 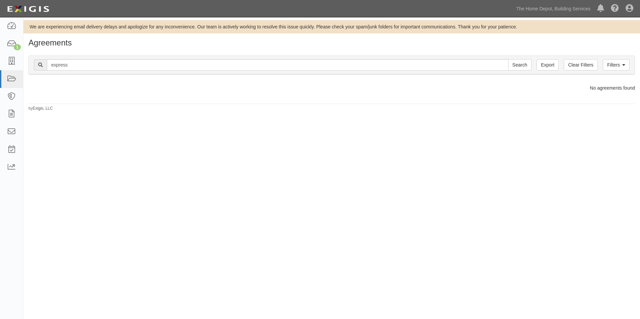 I want to click on small: by, so click(x=41, y=109).